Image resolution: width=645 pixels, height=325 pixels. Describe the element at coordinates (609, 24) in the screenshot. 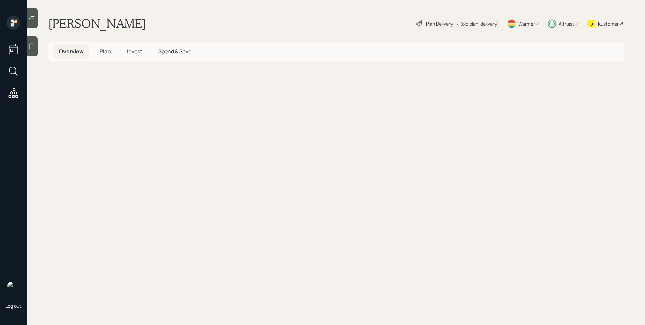

I see `div: Kustomer` at that location.